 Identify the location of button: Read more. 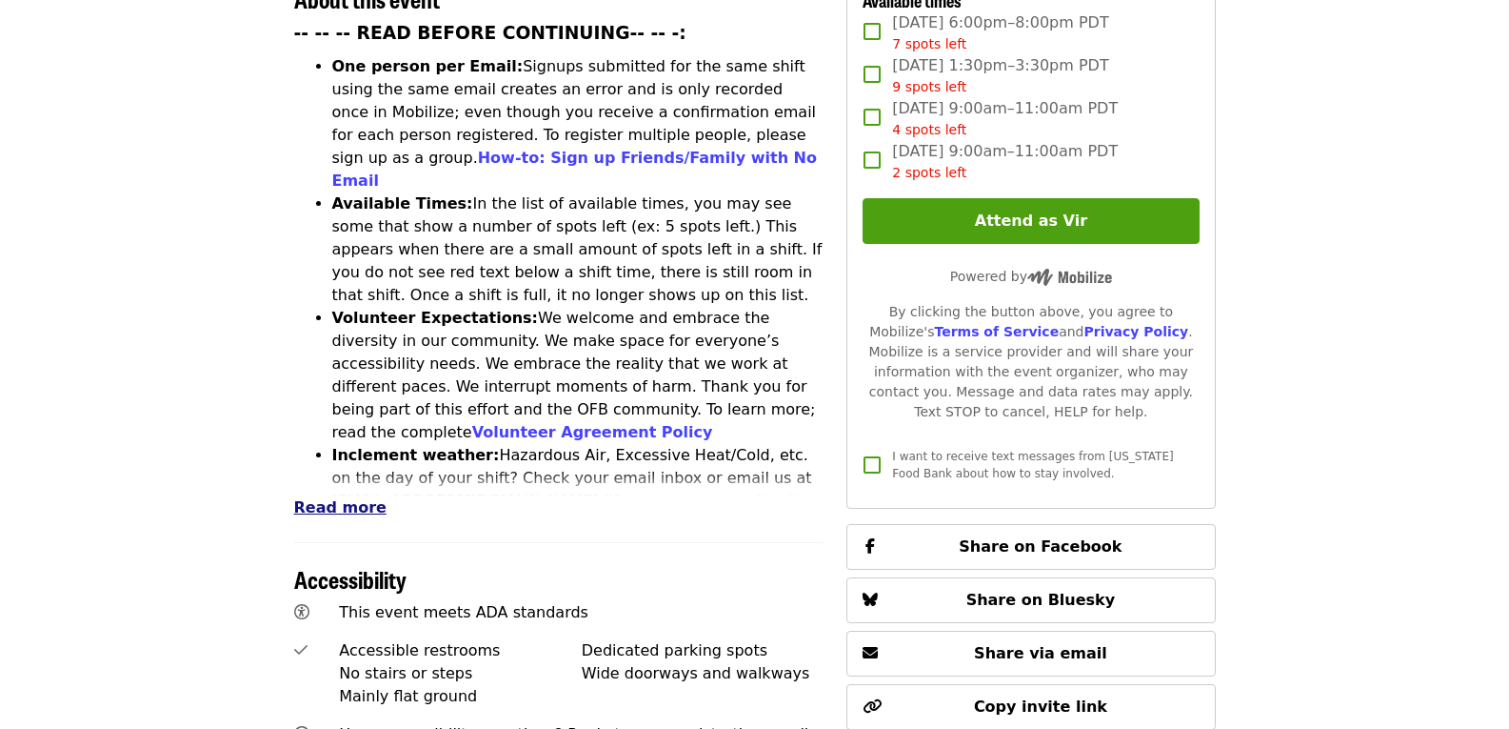
(340, 508).